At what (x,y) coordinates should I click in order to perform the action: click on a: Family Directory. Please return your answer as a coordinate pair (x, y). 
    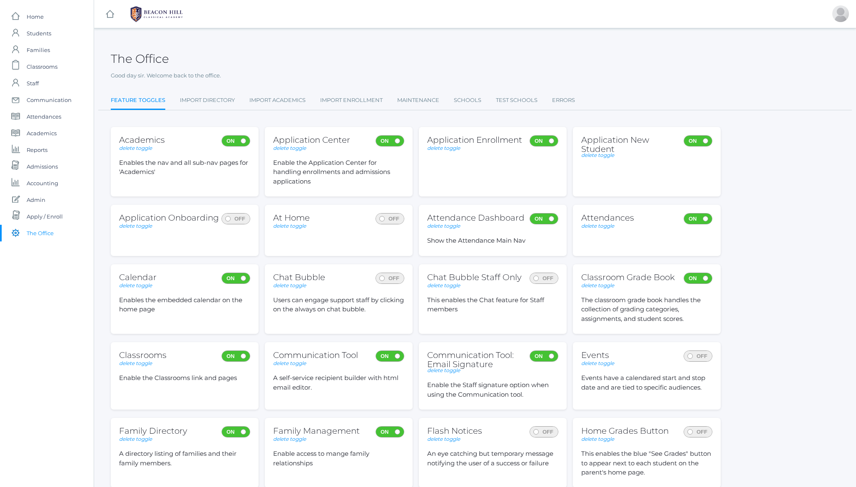
    Looking at the image, I should click on (153, 431).